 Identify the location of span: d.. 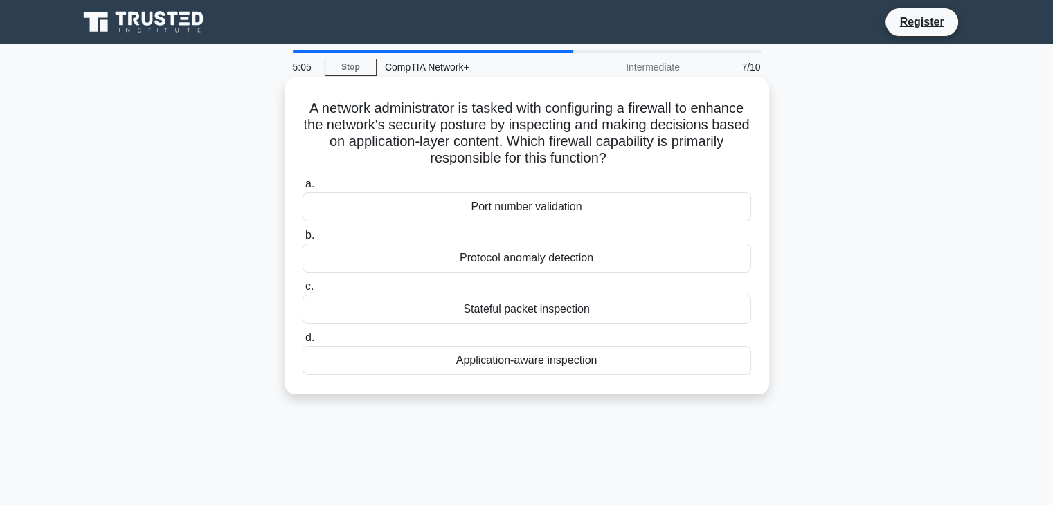
(309, 337).